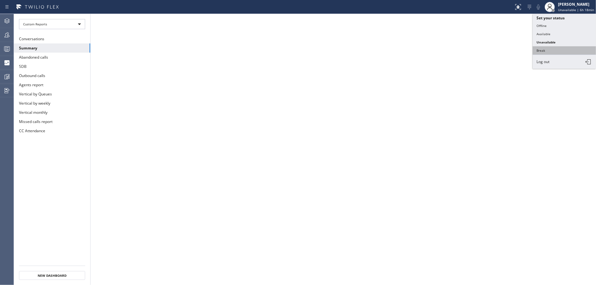 Image resolution: width=596 pixels, height=285 pixels. Describe the element at coordinates (52, 130) in the screenshot. I see `button: CC Attendance` at that location.